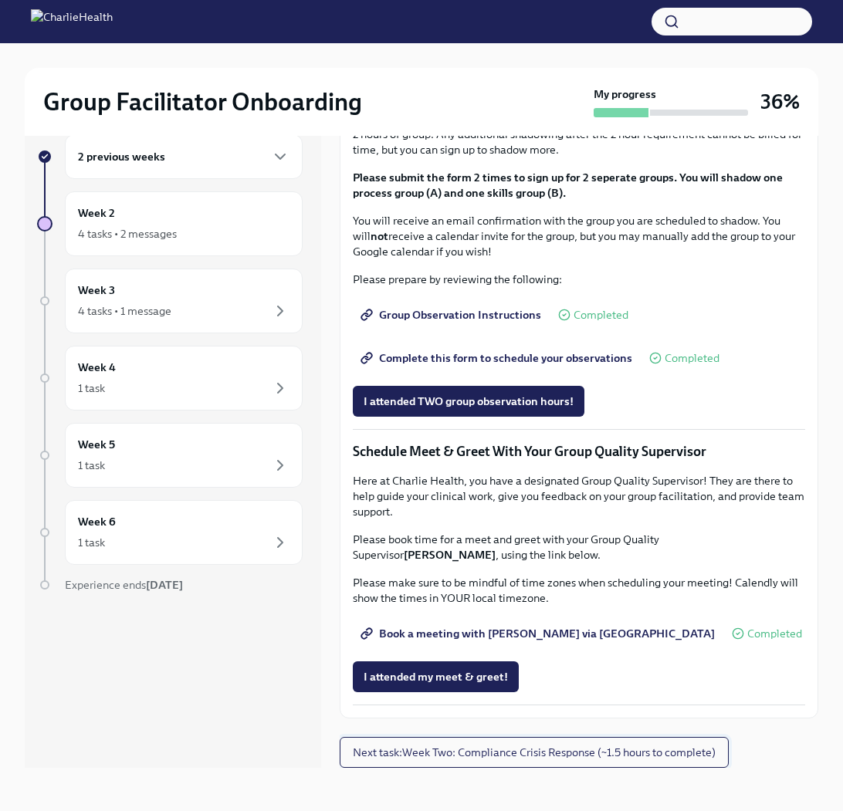  Describe the element at coordinates (579, 236) in the screenshot. I see `p: You will receive an email confirmation with the group you are scheduled to shadow. You will recei...` at that location.